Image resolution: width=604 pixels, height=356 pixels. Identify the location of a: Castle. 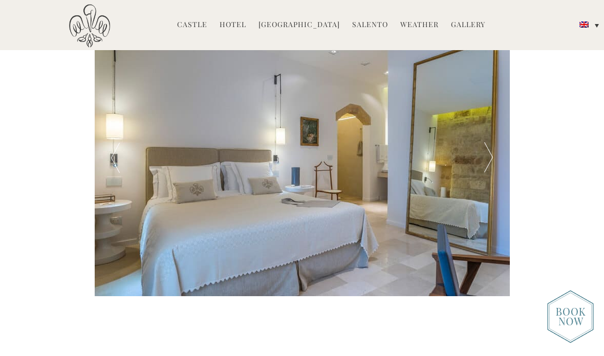
(192, 25).